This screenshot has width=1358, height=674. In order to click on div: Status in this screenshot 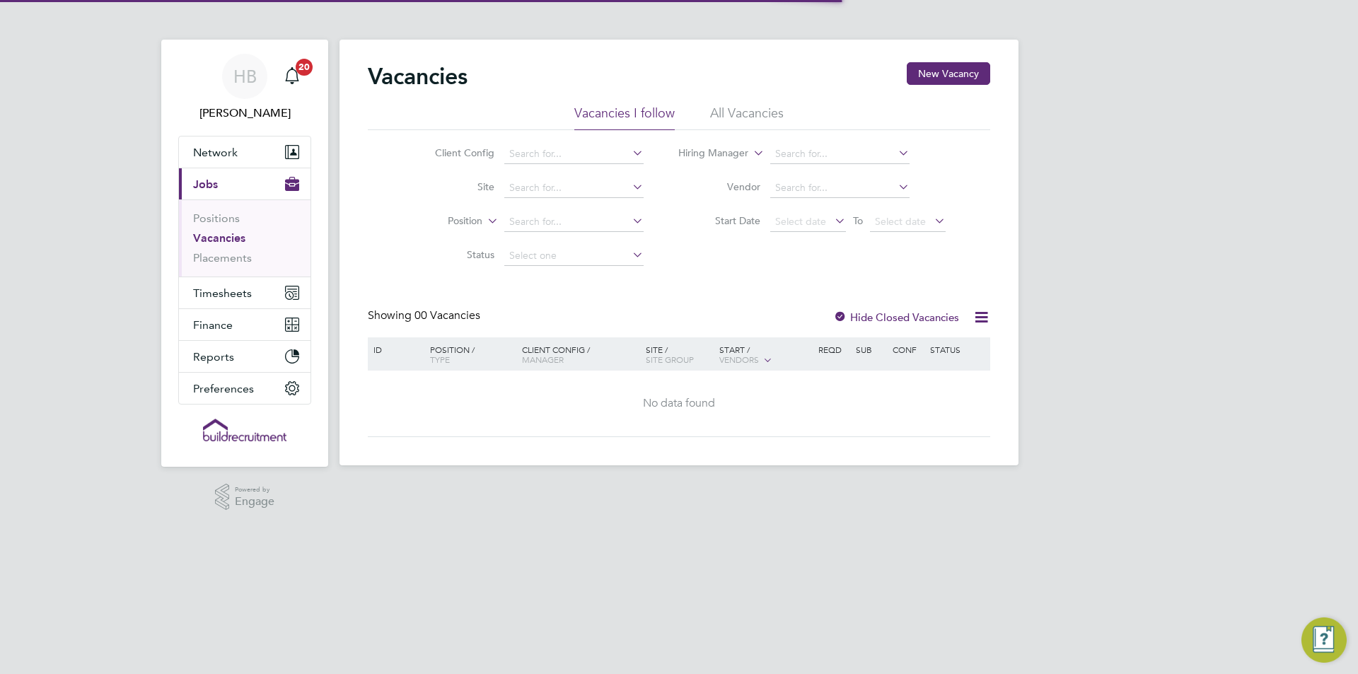, I will do `click(957, 349)`.